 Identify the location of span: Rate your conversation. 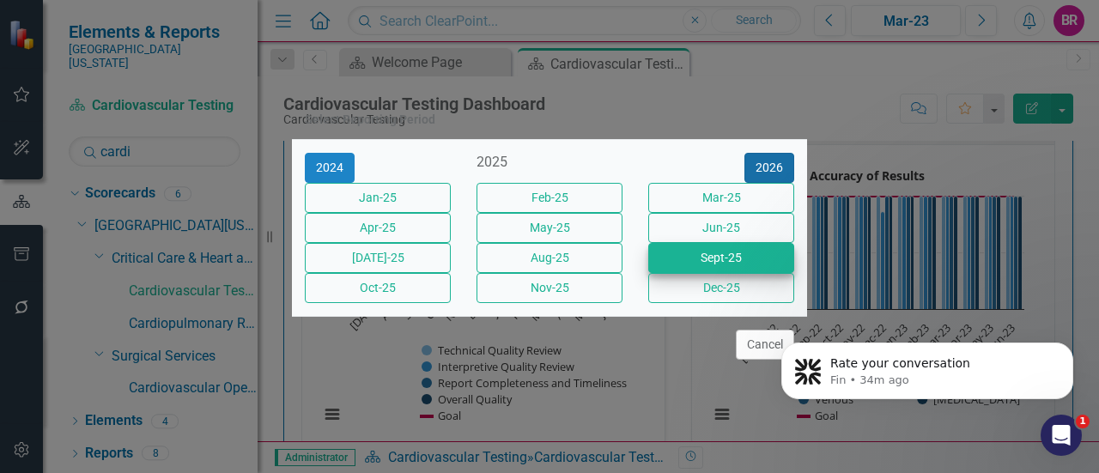
(144, 57).